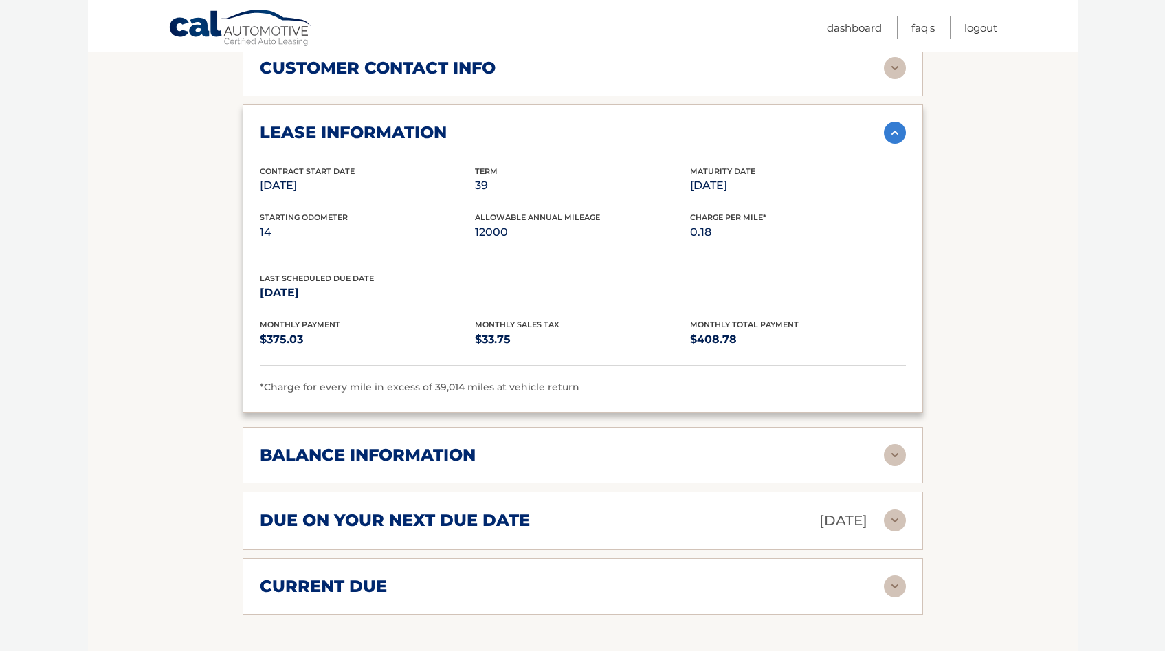  Describe the element at coordinates (537, 217) in the screenshot. I see `span: Allowable Annual Mileage` at that location.